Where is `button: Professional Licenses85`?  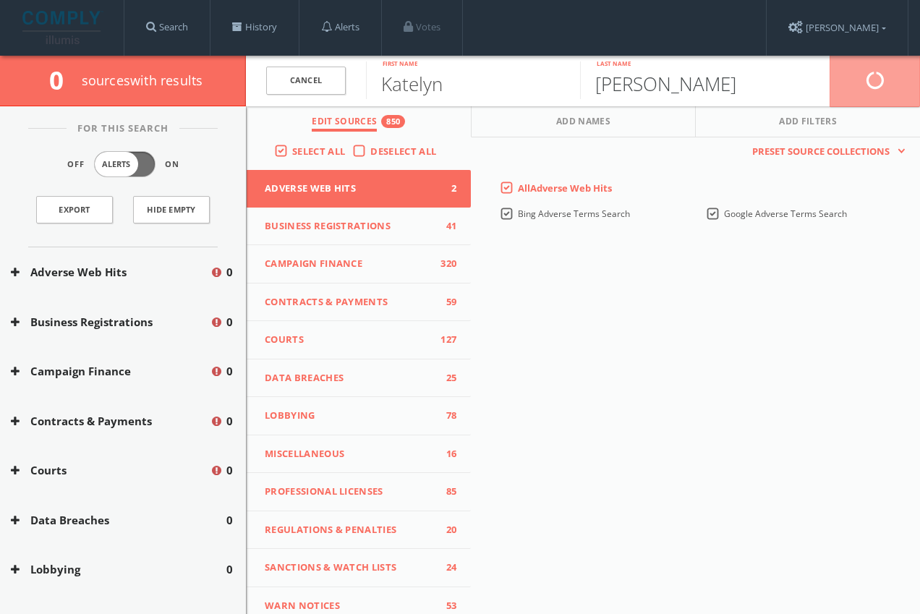 button: Professional Licenses85 is located at coordinates (359, 492).